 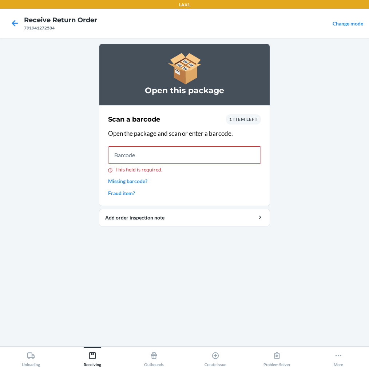 What do you see at coordinates (215, 357) in the screenshot?
I see `button: Create Issue` at bounding box center [215, 357].